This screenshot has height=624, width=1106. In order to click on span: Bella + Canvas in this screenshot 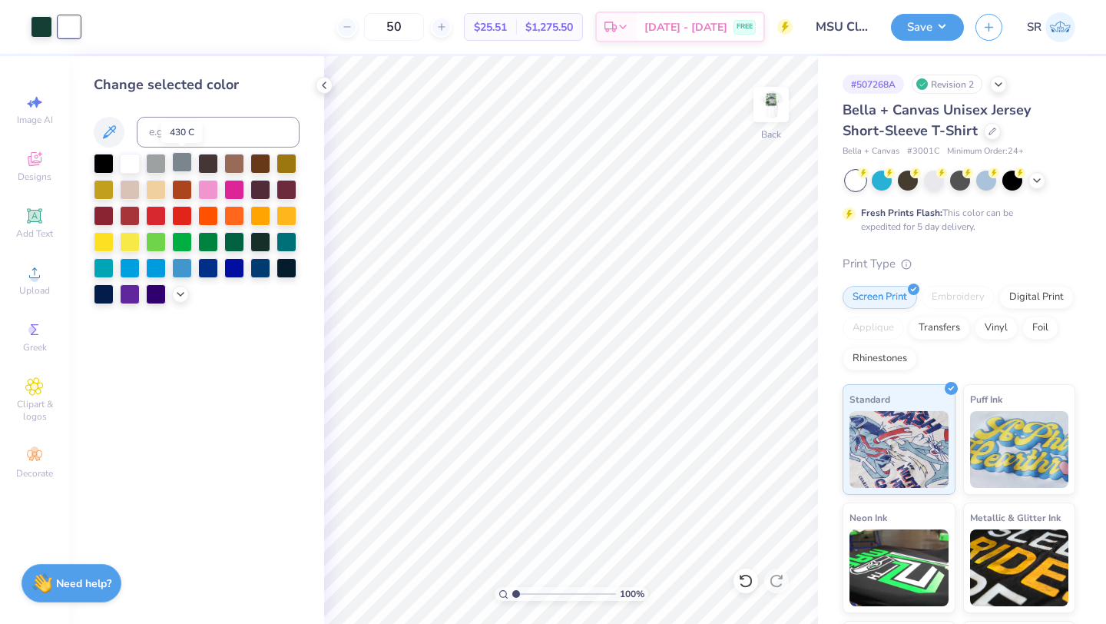, I will do `click(871, 151)`.